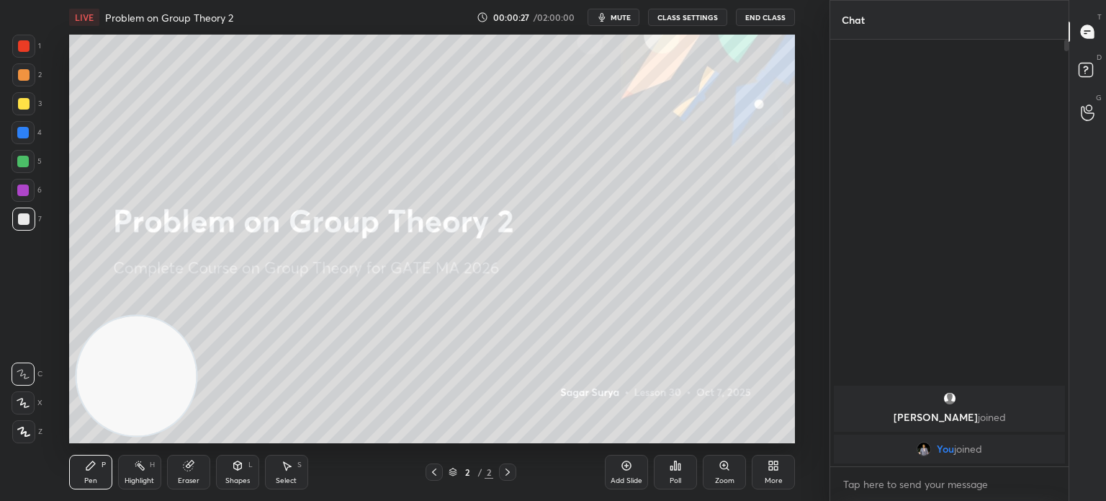 The image size is (1106, 501). I want to click on div: Select, so click(286, 480).